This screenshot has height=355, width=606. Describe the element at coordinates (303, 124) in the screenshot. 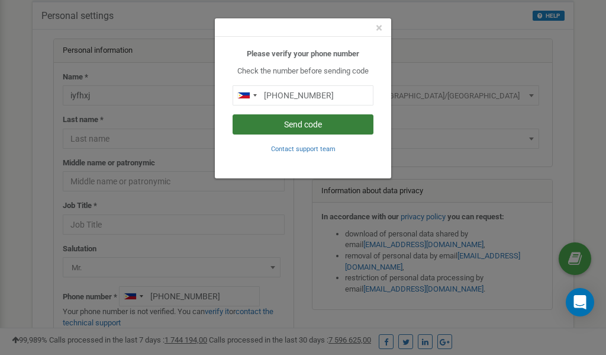

I see `button: Send code` at that location.